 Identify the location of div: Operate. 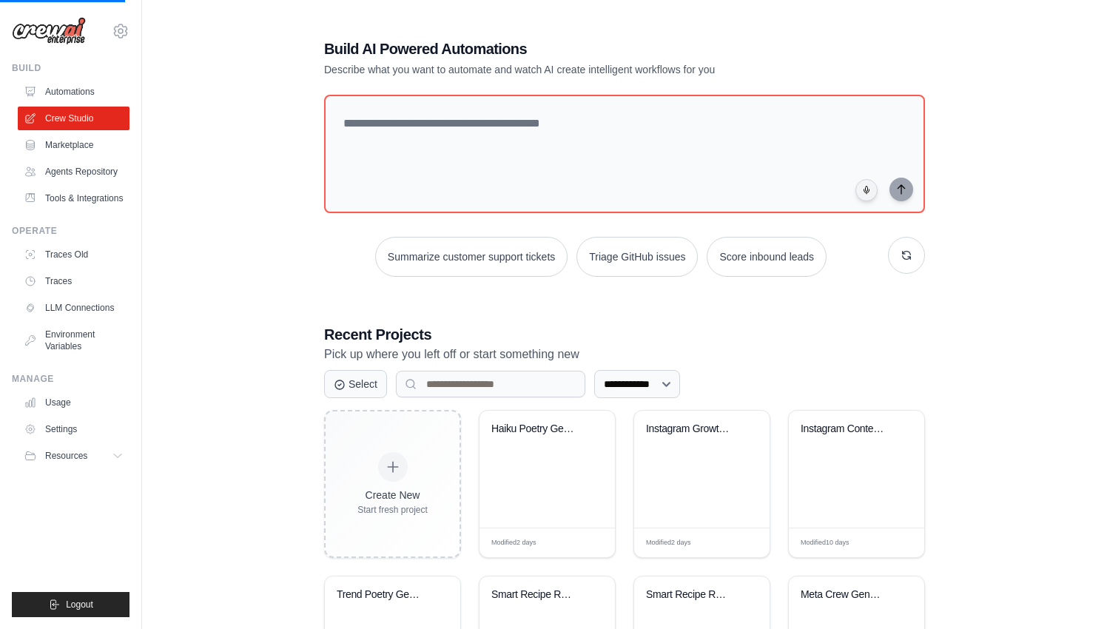
(70, 231).